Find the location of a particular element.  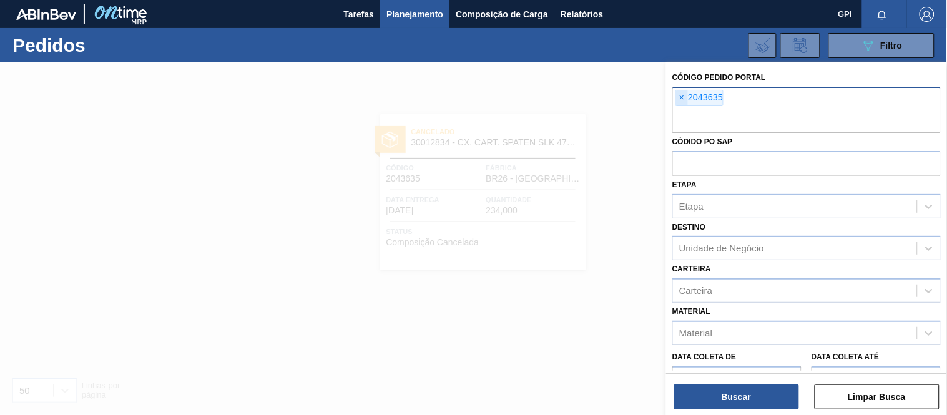

div: 2043635 is located at coordinates (699, 98).